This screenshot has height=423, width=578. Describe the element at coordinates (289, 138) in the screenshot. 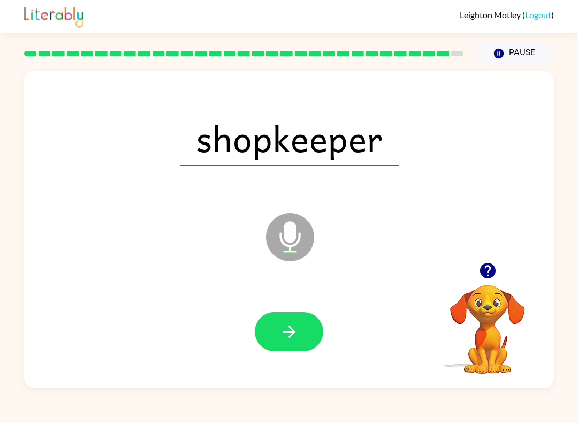

I see `span: shopkeeper` at that location.